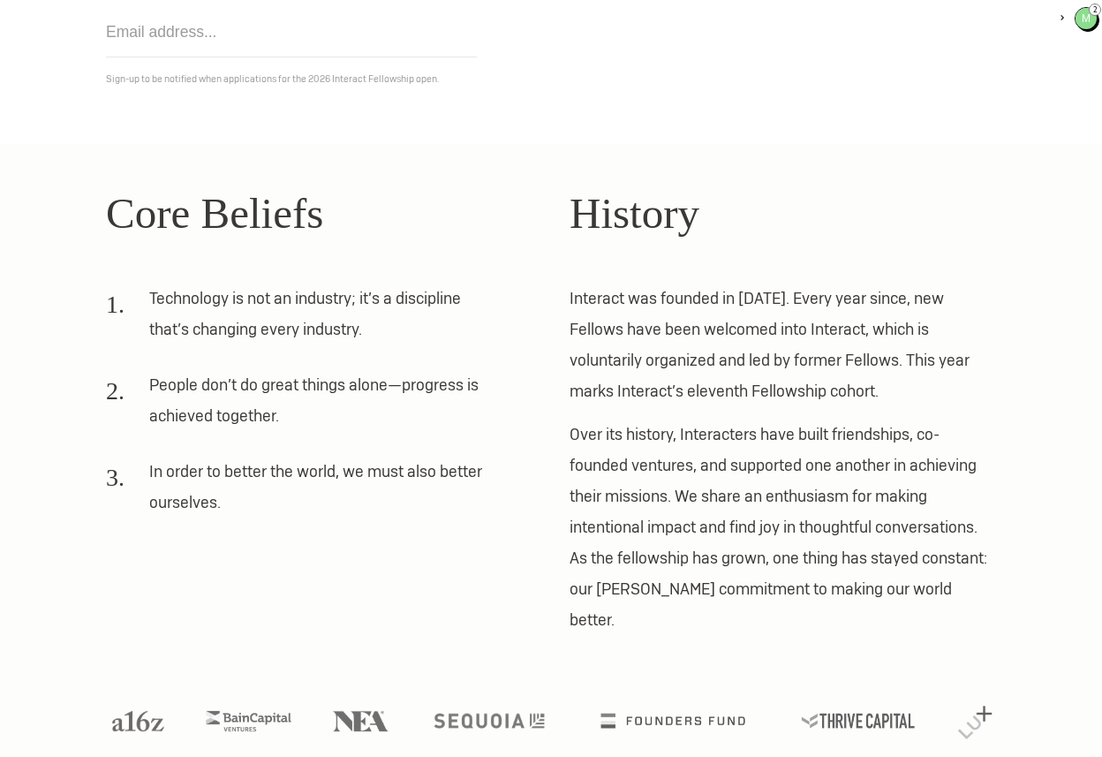 The image size is (1102, 757). What do you see at coordinates (291, 32) in the screenshot?
I see `input: Email address...` at bounding box center [291, 32].